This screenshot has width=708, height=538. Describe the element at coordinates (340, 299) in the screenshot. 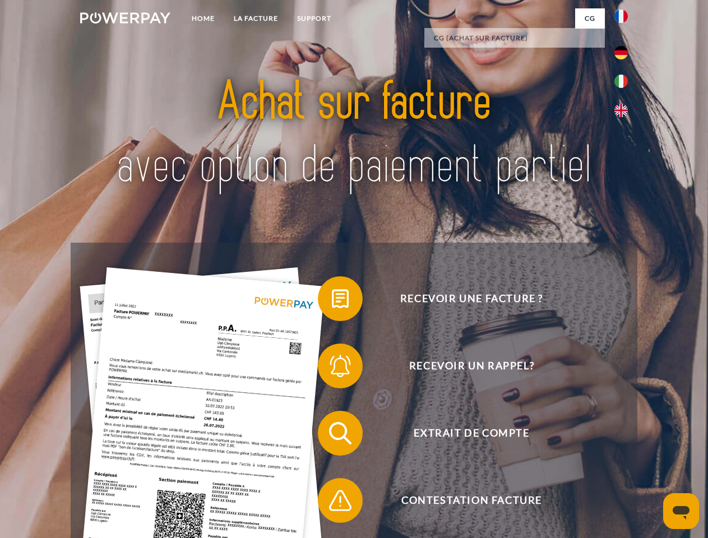

I see `img: qb_bill.svg` at that location.